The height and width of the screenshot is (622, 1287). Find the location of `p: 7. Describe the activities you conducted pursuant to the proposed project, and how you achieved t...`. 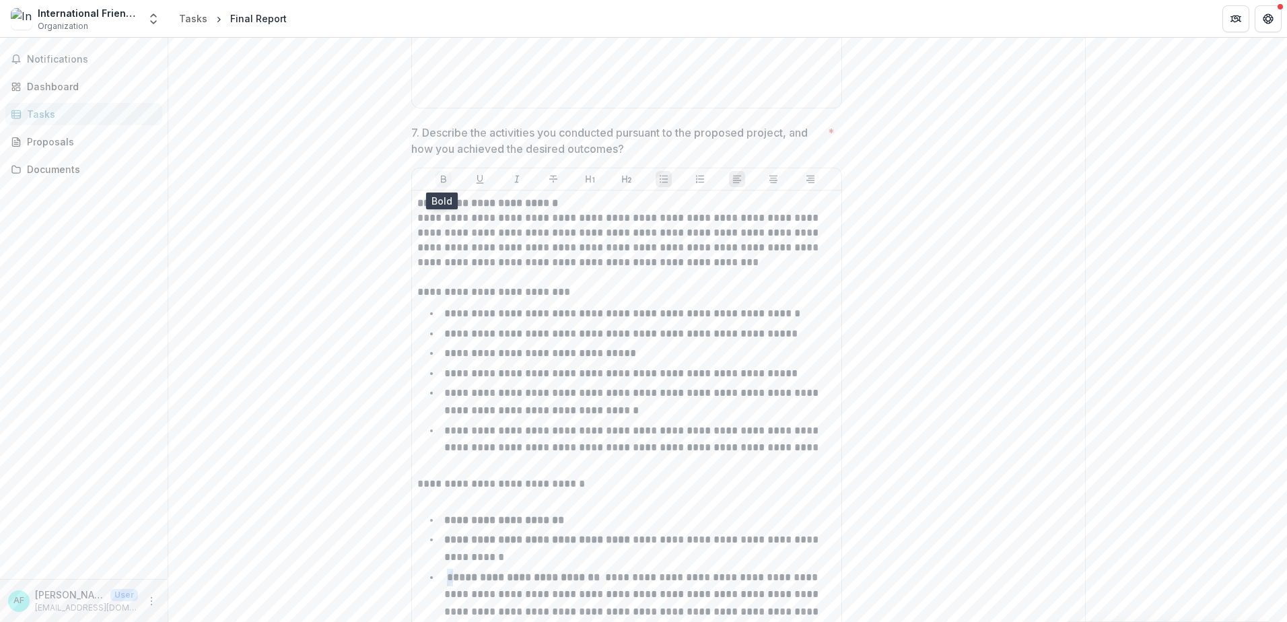

p: 7. Describe the activities you conducted pursuant to the proposed project, and how you achieved t... is located at coordinates (617, 141).